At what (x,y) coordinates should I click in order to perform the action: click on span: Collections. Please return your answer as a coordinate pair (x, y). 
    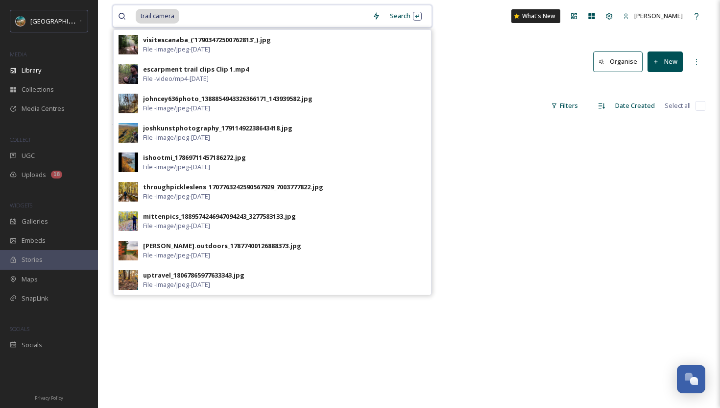
    Looking at the image, I should click on (38, 89).